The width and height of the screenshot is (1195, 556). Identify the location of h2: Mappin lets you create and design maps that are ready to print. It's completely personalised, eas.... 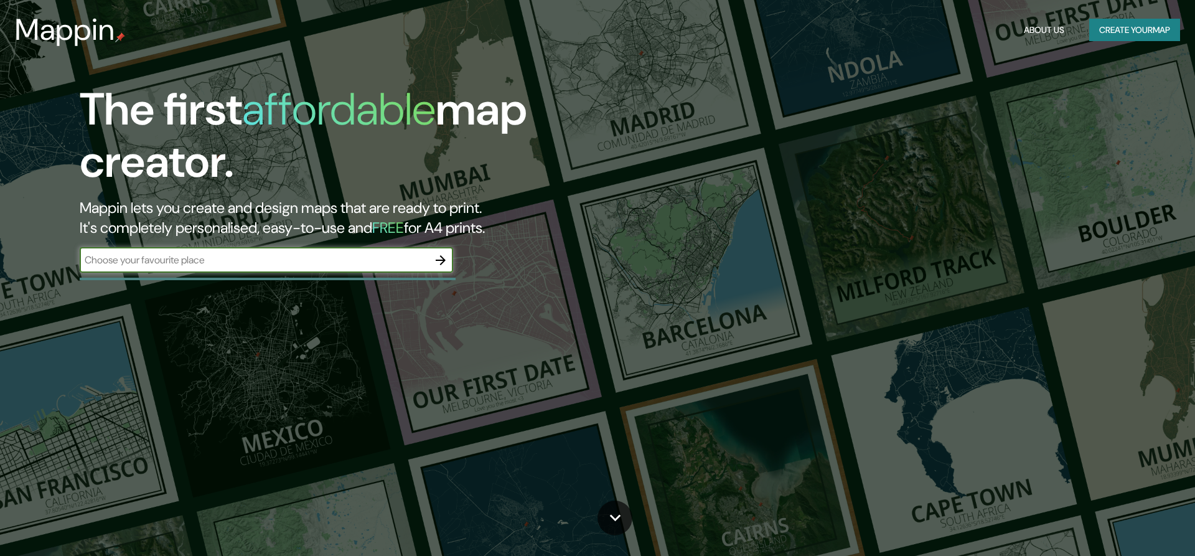
(379, 218).